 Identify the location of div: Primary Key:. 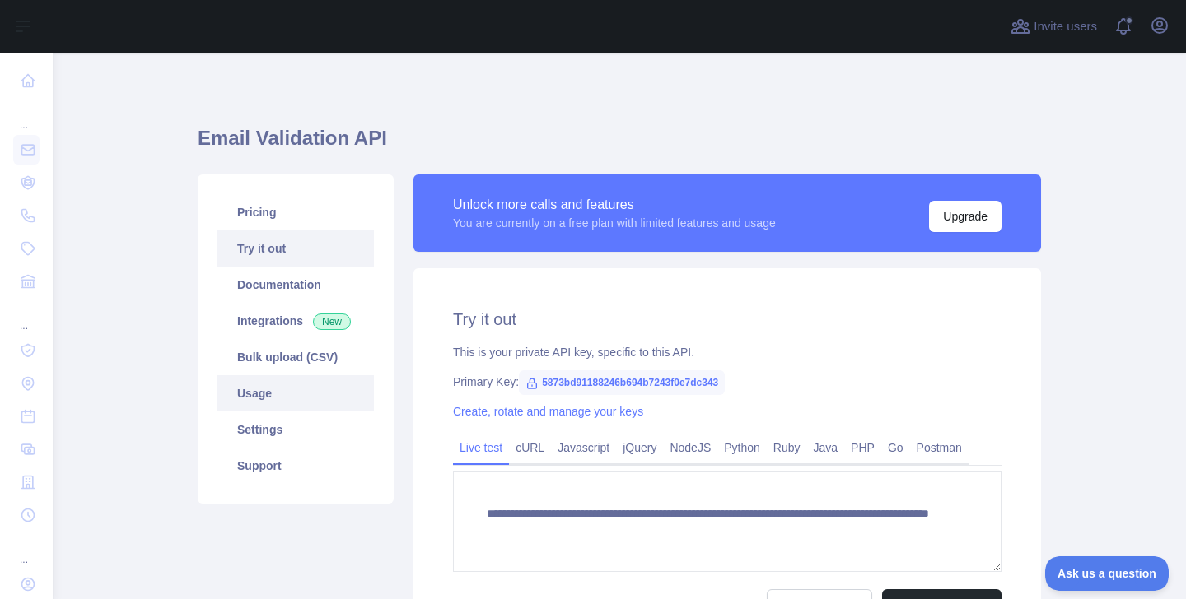
(727, 382).